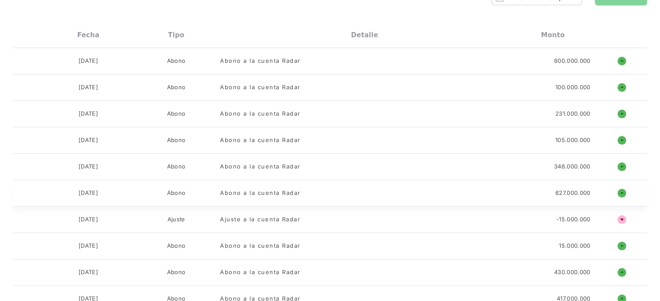 The width and height of the screenshot is (660, 301). What do you see at coordinates (574, 246) in the screenshot?
I see `div: 15.000.000` at bounding box center [574, 246].